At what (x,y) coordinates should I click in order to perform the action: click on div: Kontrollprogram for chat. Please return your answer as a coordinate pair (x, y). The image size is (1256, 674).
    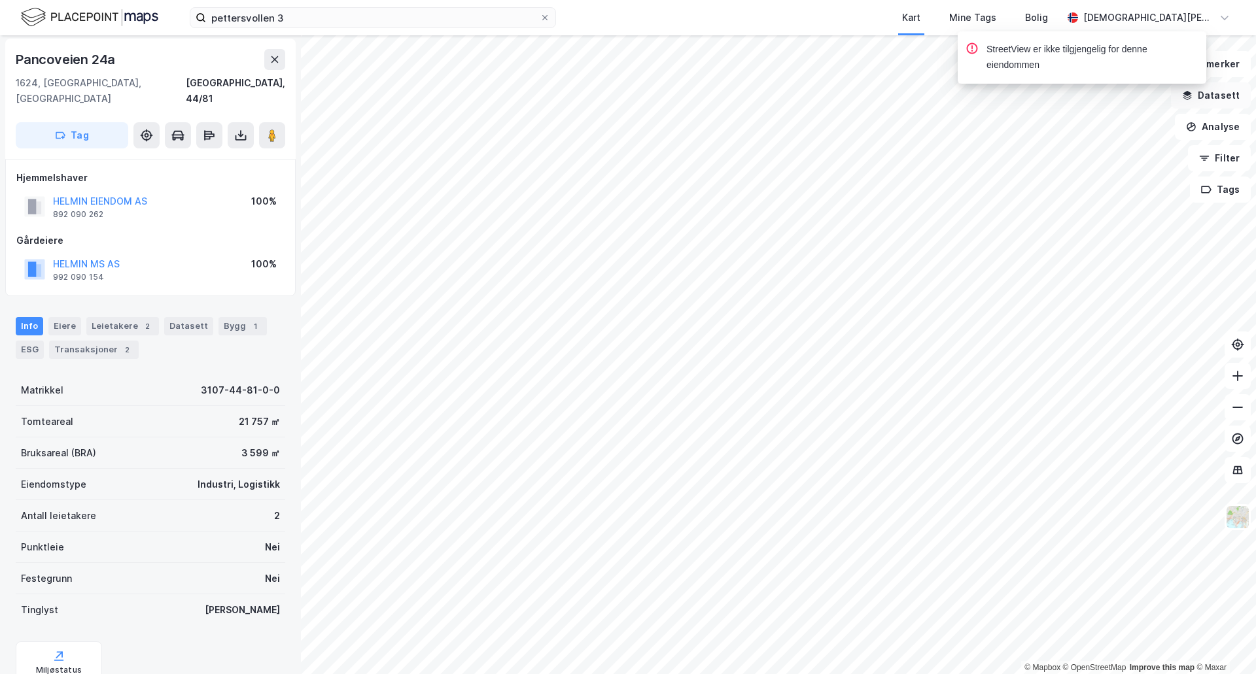
    Looking at the image, I should click on (1223, 643).